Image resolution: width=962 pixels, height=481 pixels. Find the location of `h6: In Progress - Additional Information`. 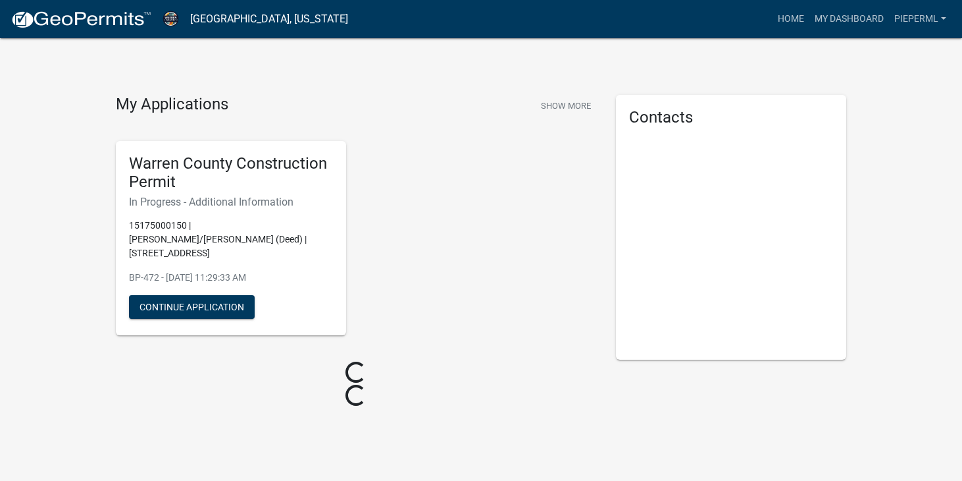

h6: In Progress - Additional Information is located at coordinates (231, 201).